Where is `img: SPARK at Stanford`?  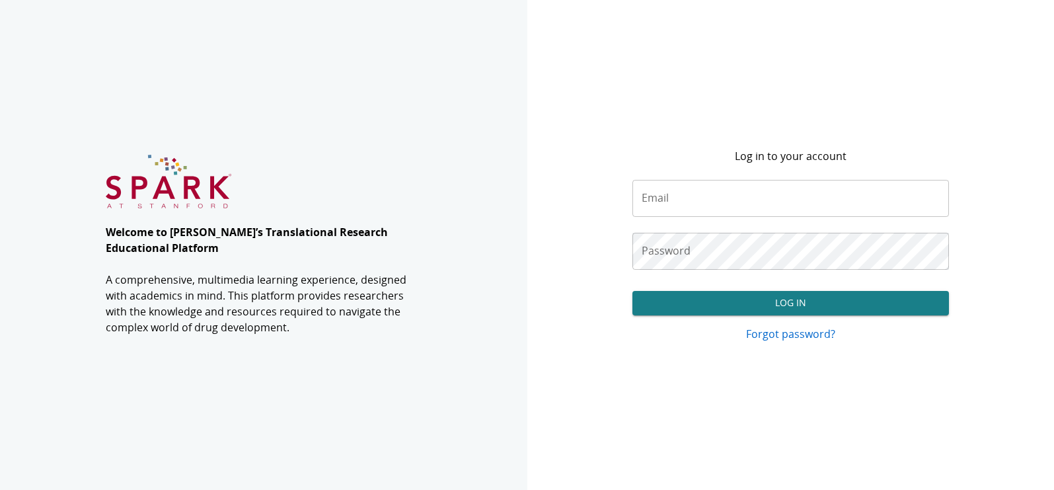 img: SPARK at Stanford is located at coordinates (168, 181).